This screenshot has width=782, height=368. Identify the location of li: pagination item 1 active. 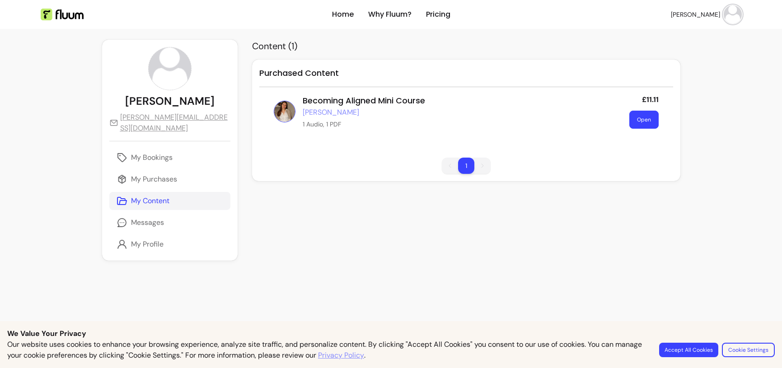
(466, 166).